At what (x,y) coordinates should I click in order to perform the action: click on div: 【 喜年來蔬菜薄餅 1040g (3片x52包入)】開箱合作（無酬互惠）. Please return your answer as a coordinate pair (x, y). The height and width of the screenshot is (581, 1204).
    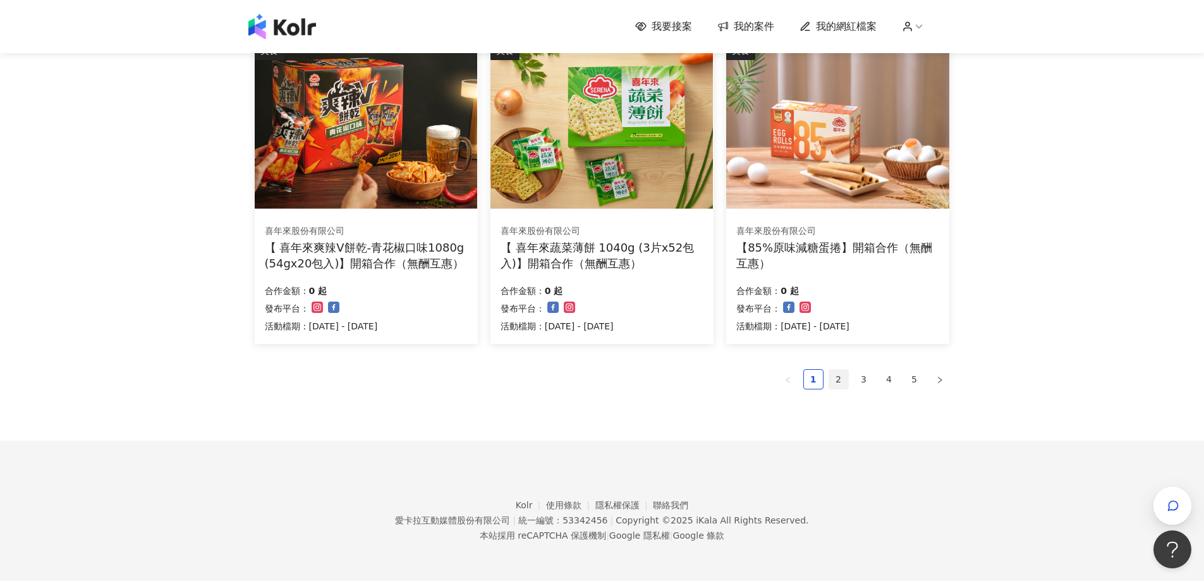
    Looking at the image, I should click on (602, 255).